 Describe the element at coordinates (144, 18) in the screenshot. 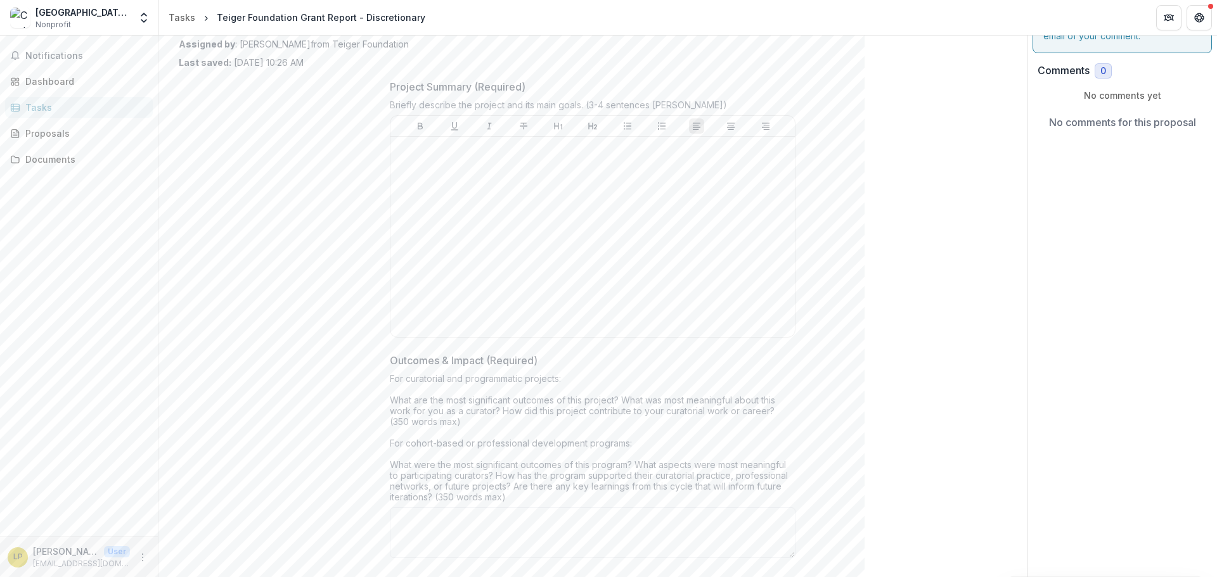

I see `button: Open entity switcher` at that location.